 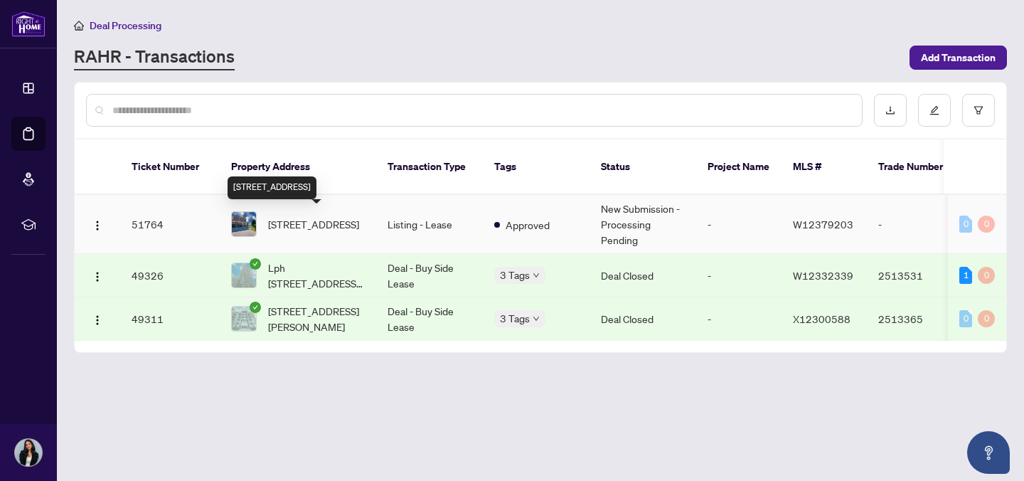 I want to click on td: 51764, so click(x=170, y=224).